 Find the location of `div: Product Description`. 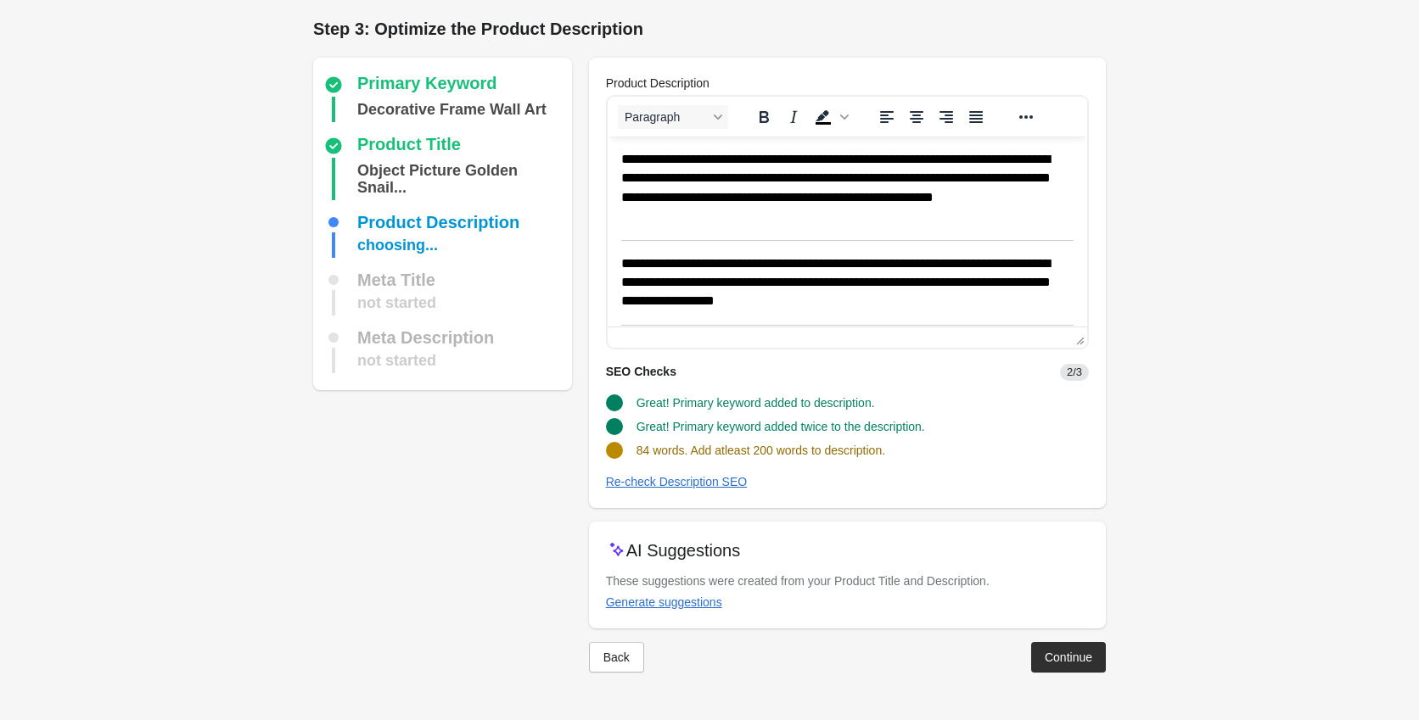

div: Product Description is located at coordinates (438, 222).